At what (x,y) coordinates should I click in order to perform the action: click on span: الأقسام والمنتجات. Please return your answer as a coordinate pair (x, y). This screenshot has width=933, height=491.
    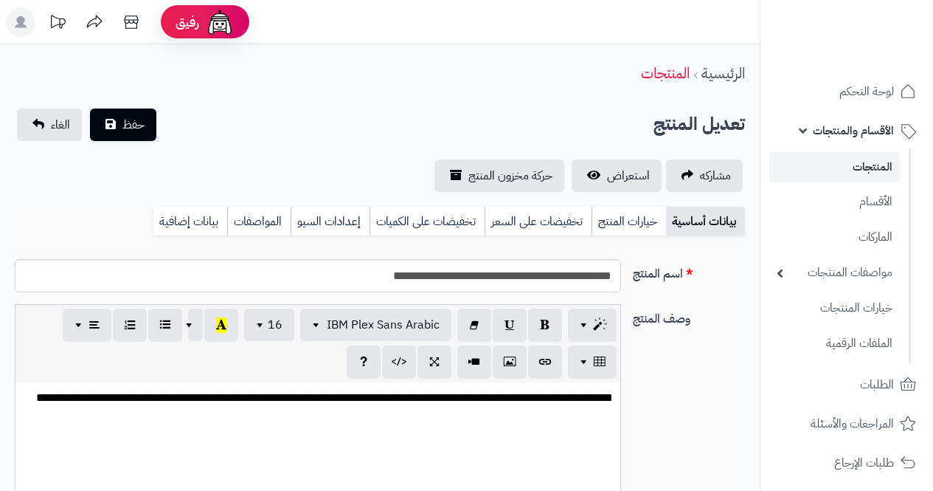
    Looking at the image, I should click on (854, 131).